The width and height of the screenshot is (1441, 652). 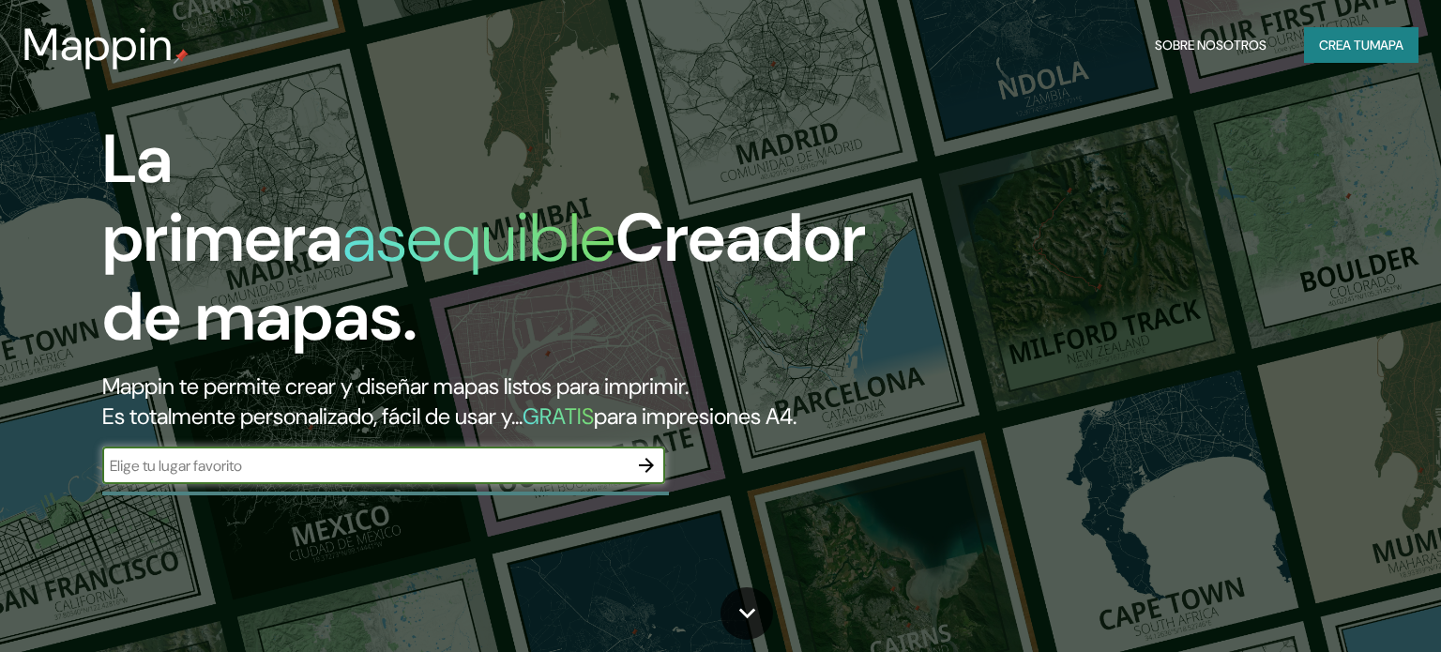 What do you see at coordinates (1344, 45) in the screenshot?
I see `font: Crea tu` at bounding box center [1344, 45].